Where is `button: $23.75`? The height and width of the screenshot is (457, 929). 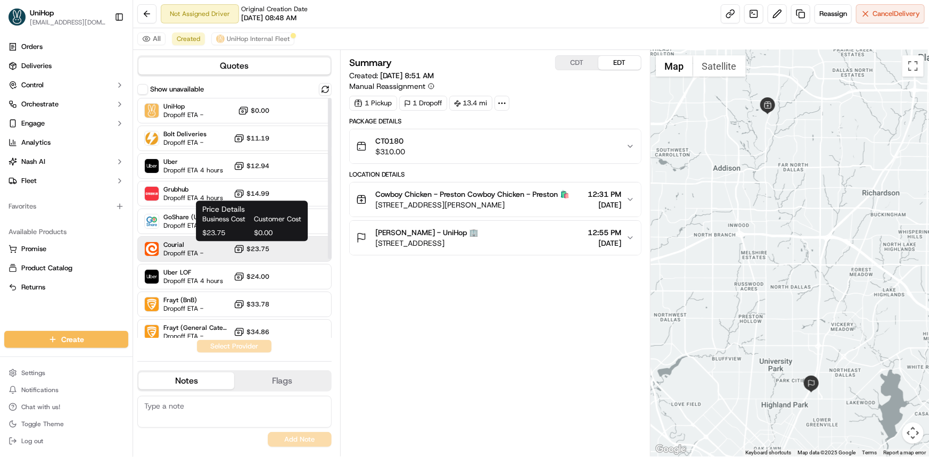
button: $23.75 is located at coordinates (251, 249).